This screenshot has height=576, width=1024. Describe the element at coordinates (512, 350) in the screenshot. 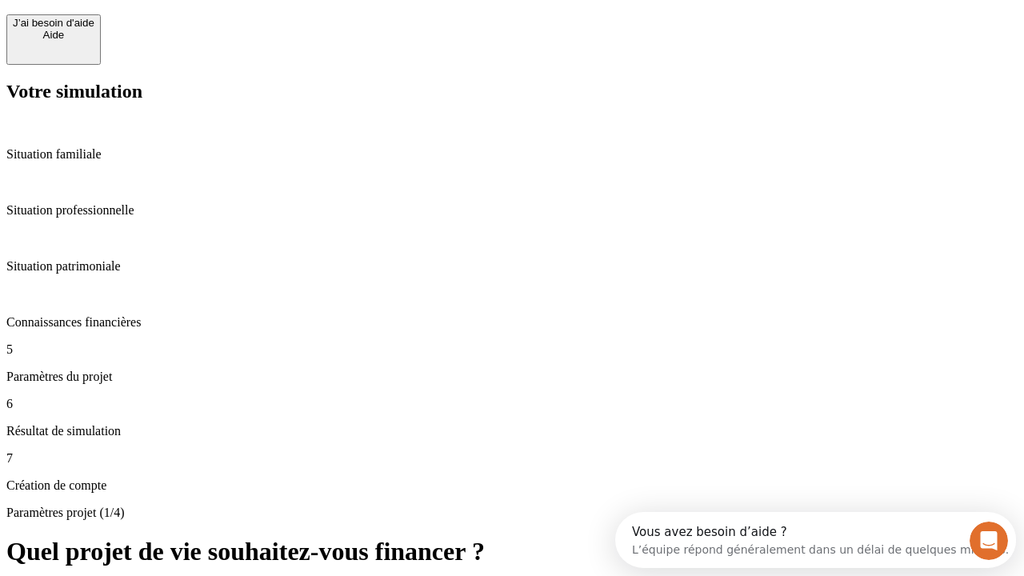

I see `p: 5` at that location.